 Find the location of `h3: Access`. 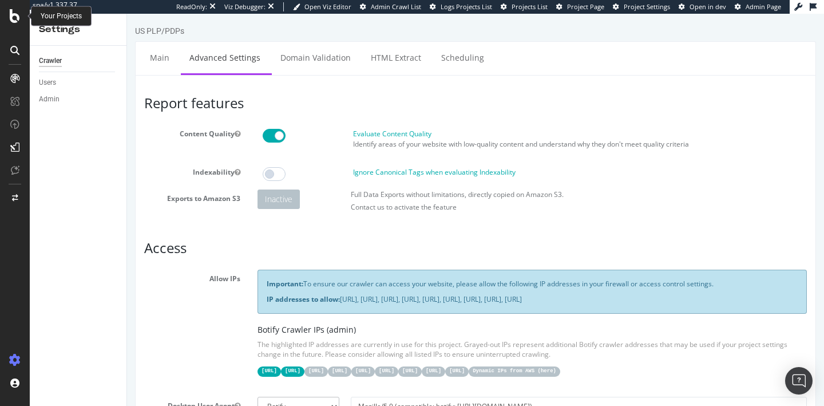

h3: Access is located at coordinates (348, 234).